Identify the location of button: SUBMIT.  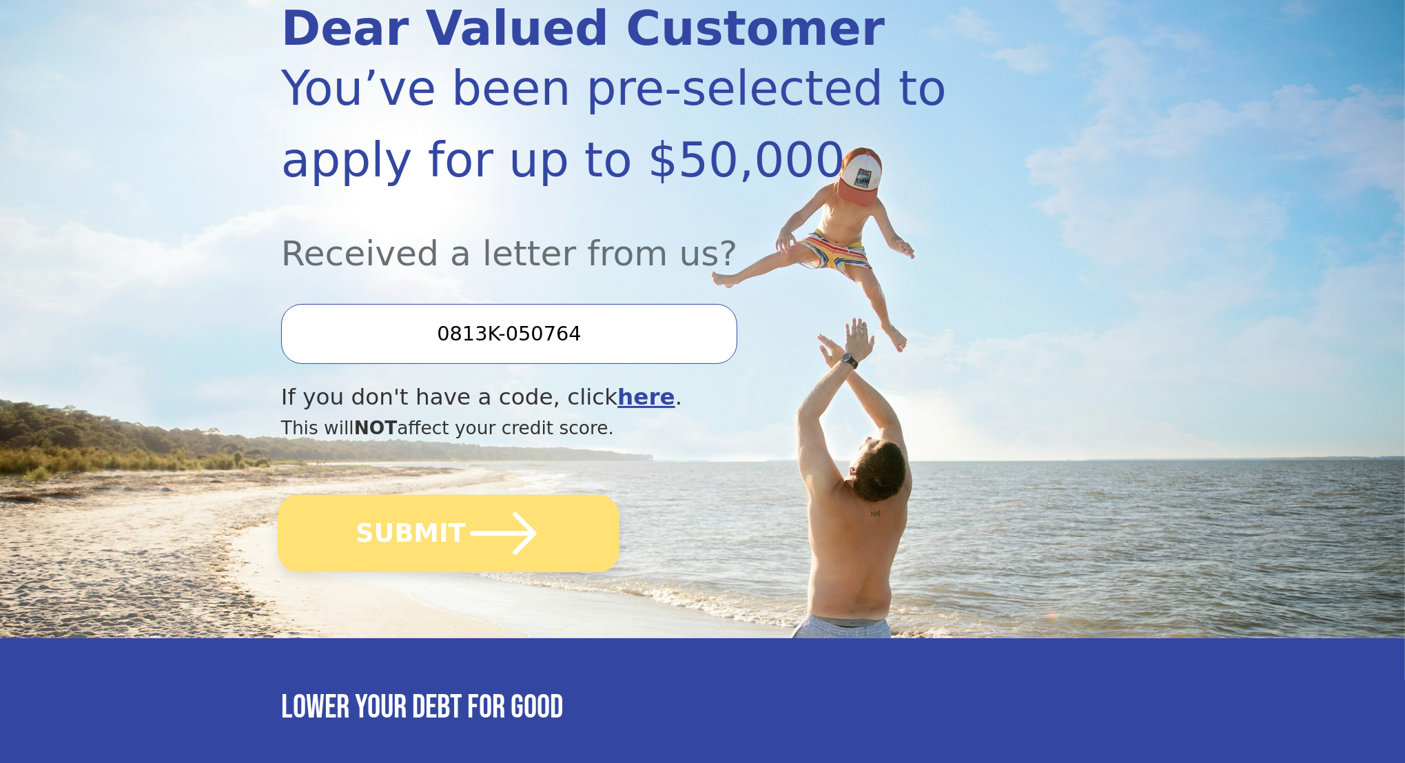
(449, 533).